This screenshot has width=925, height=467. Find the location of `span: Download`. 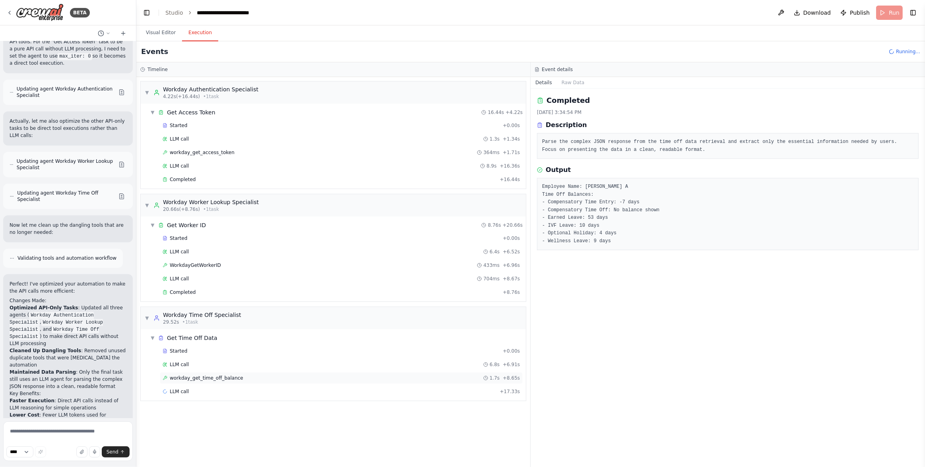

span: Download is located at coordinates (817, 13).